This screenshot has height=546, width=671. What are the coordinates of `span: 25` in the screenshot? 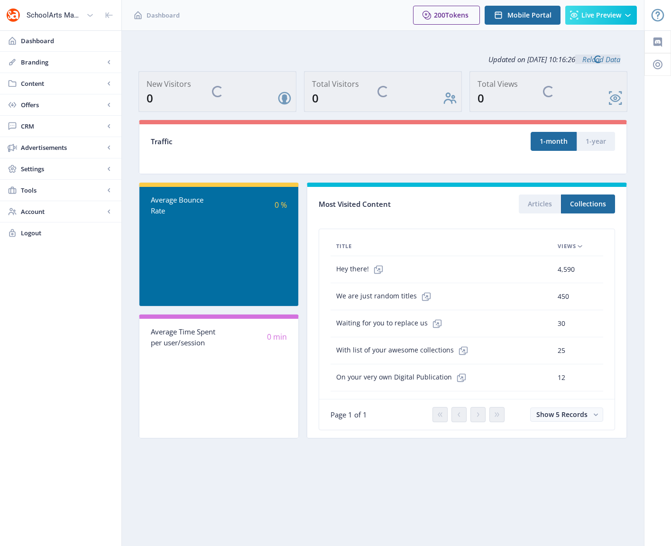 It's located at (561, 350).